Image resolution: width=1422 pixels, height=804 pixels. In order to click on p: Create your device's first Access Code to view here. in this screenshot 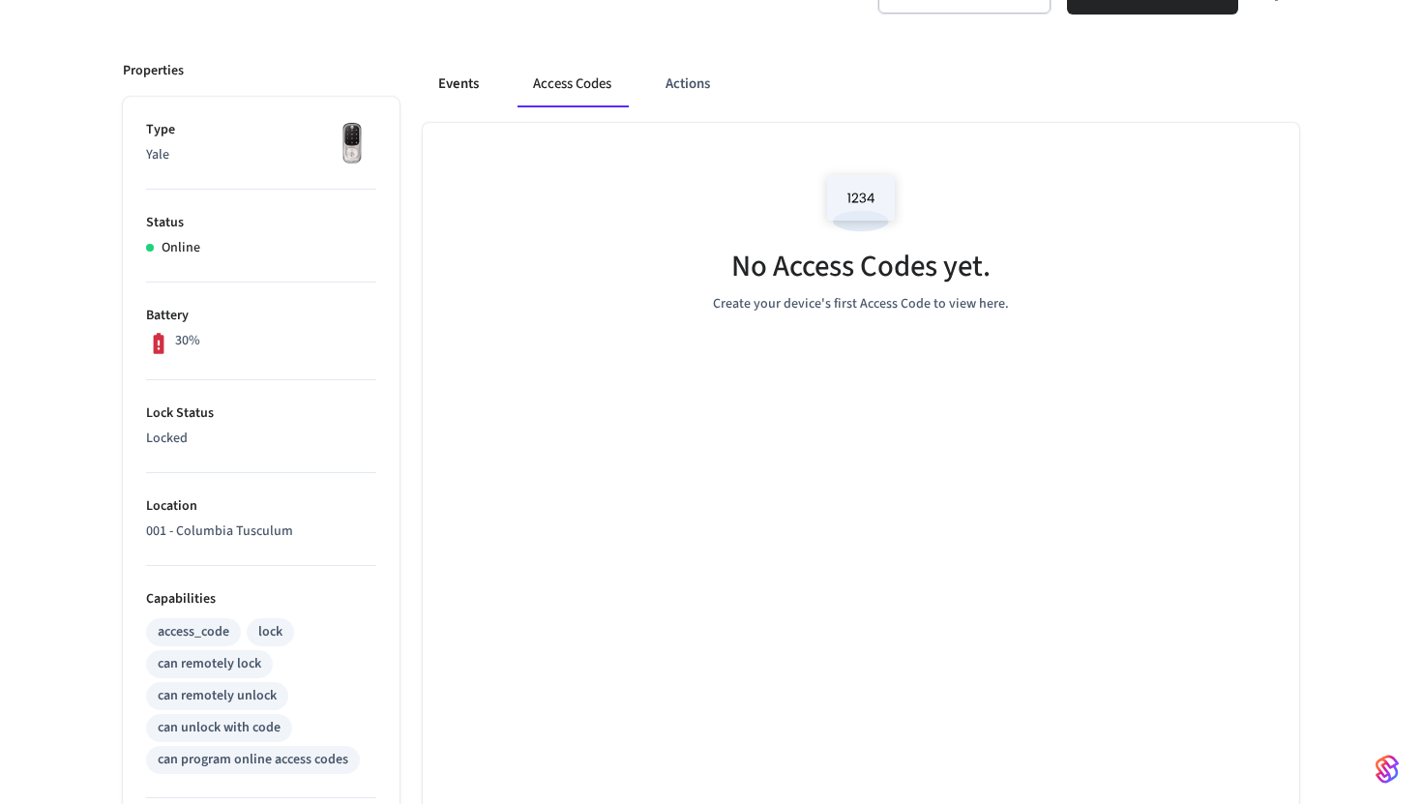, I will do `click(861, 304)`.